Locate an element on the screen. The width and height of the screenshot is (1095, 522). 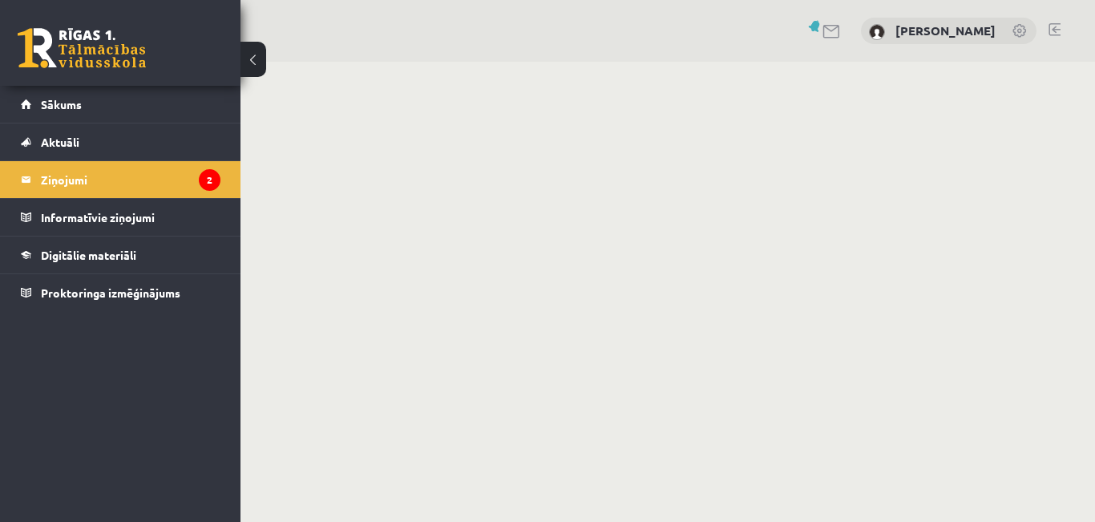
a: Rīgas 1. Tālmācības vidusskola is located at coordinates (82, 48).